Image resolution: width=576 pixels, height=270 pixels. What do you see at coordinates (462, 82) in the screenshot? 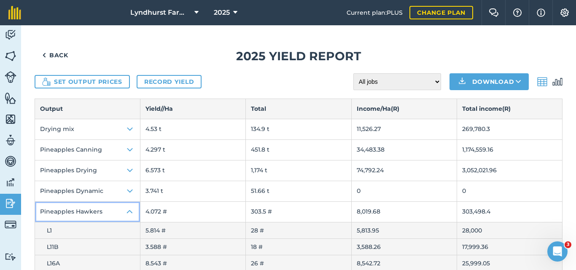
I see `img: Download icon` at bounding box center [462, 82].